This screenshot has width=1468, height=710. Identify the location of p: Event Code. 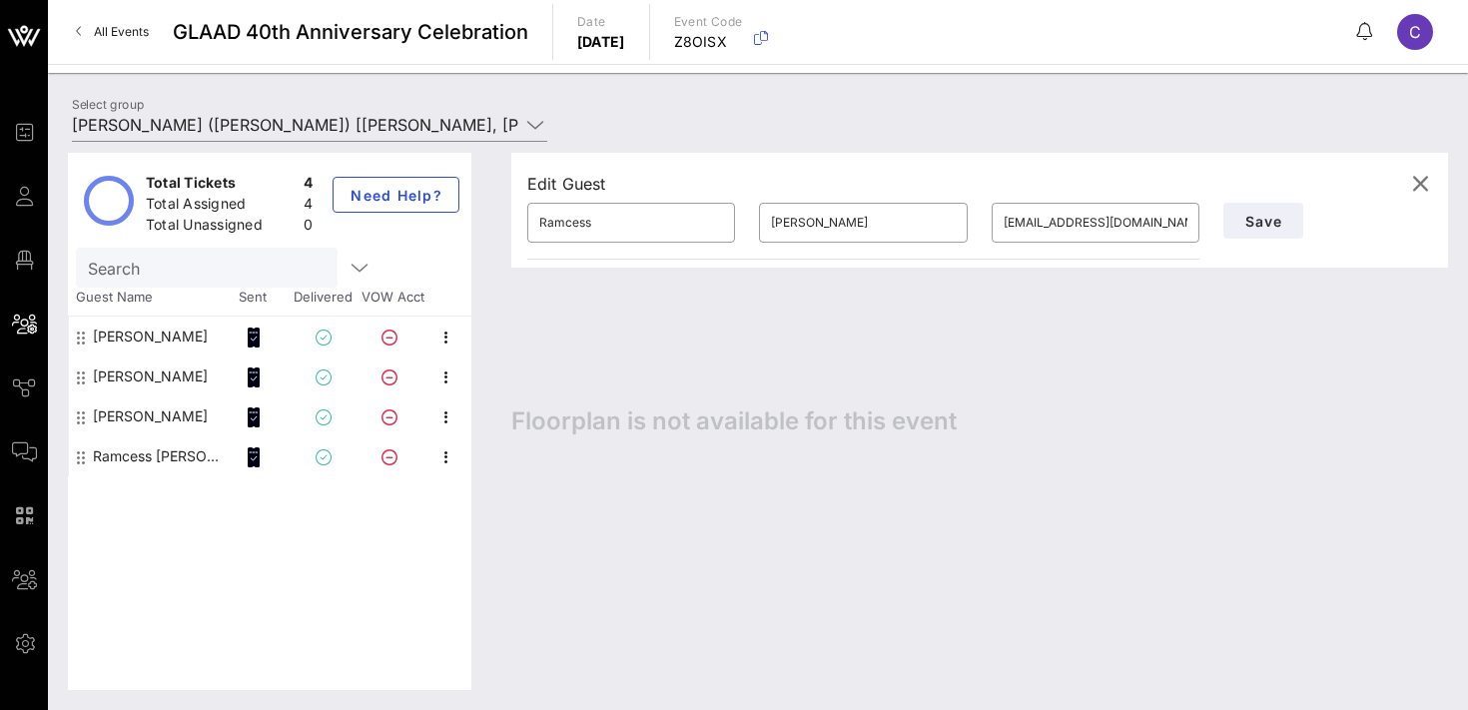
(708, 22).